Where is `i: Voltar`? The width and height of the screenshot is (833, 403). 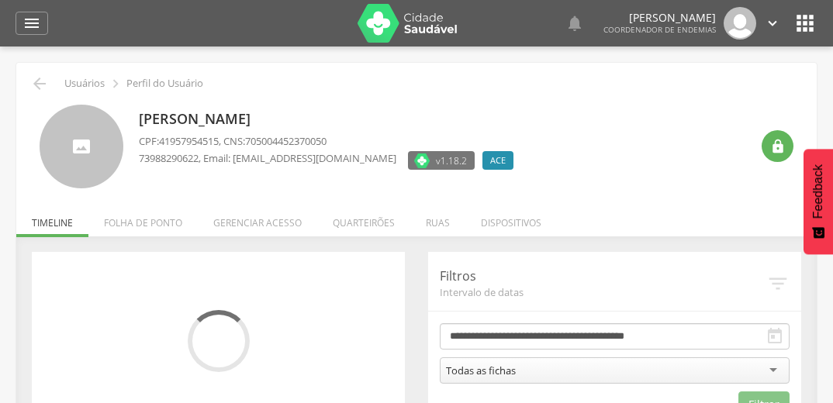
i: Voltar is located at coordinates (40, 84).